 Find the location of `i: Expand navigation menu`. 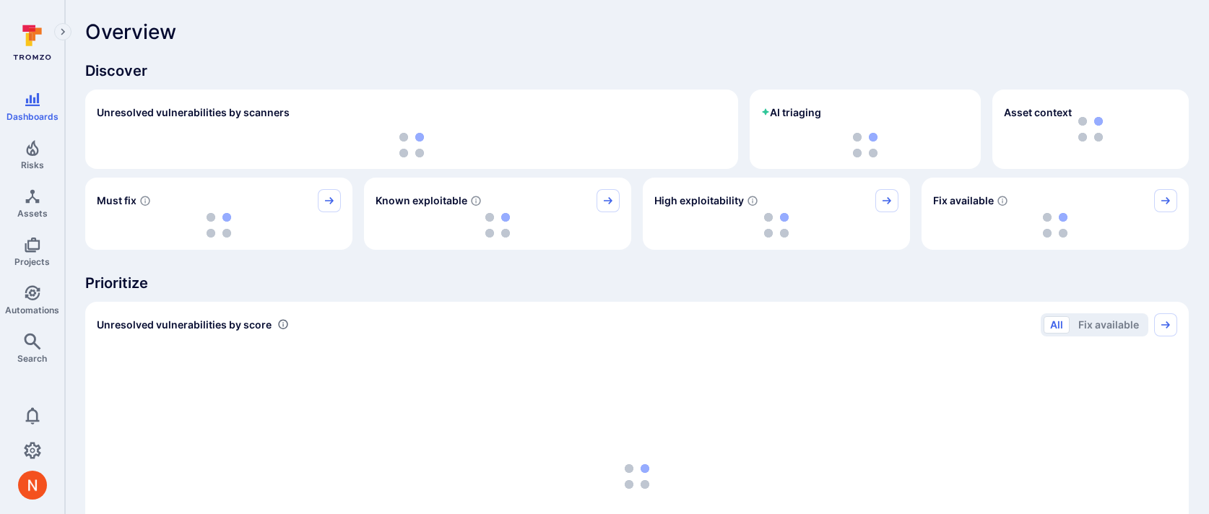

i: Expand navigation menu is located at coordinates (63, 32).